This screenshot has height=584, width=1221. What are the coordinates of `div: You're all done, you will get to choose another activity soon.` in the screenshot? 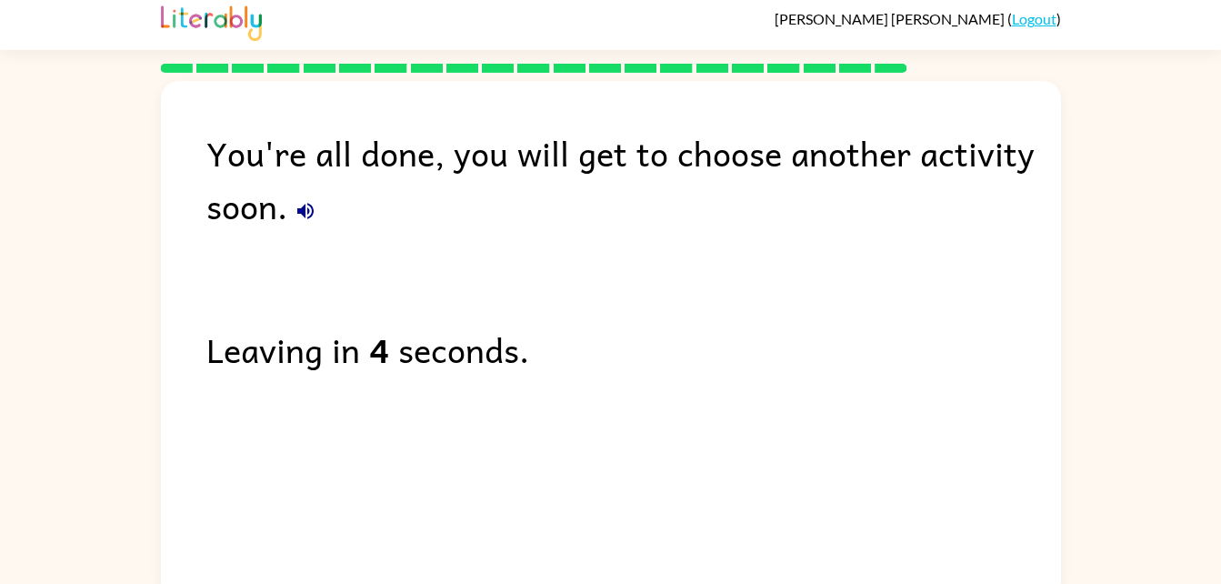 It's located at (634, 179).